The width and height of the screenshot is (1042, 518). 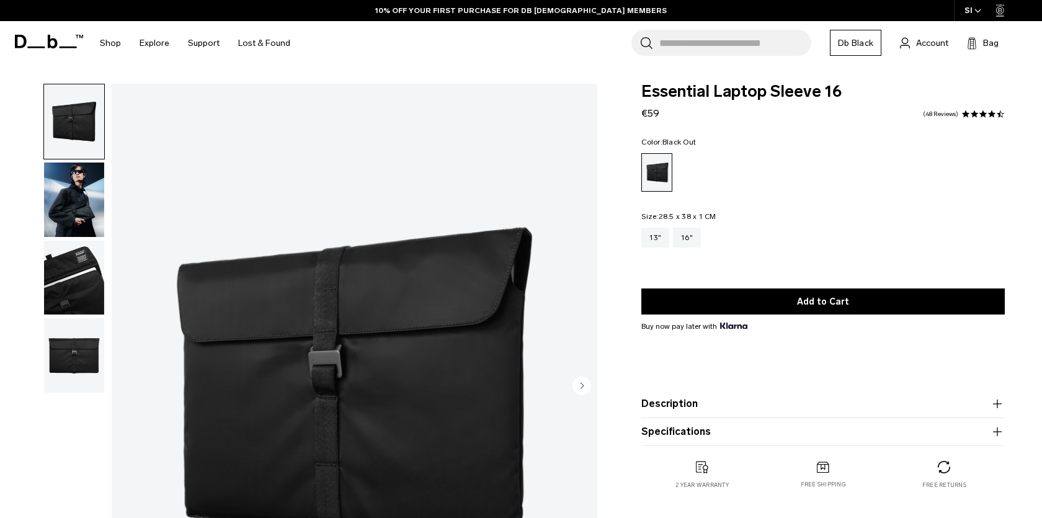 I want to click on span: Black Out, so click(x=679, y=142).